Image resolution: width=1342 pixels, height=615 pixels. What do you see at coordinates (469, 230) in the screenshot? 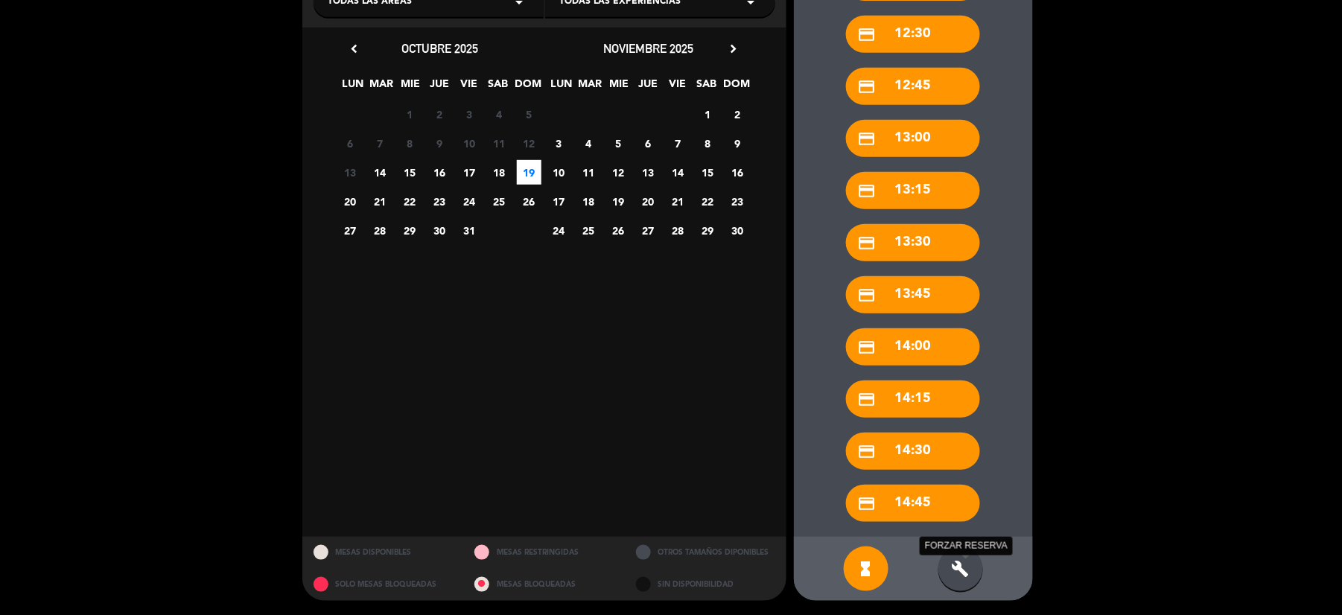
I see `span: 31` at bounding box center [469, 230].